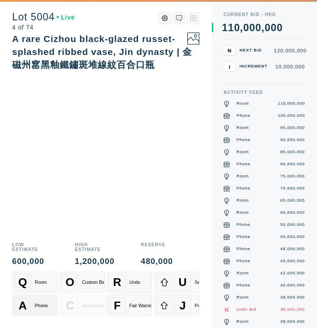 The image size is (317, 328). What do you see at coordinates (255, 50) in the screenshot?
I see `div: Next Bid` at bounding box center [255, 50].